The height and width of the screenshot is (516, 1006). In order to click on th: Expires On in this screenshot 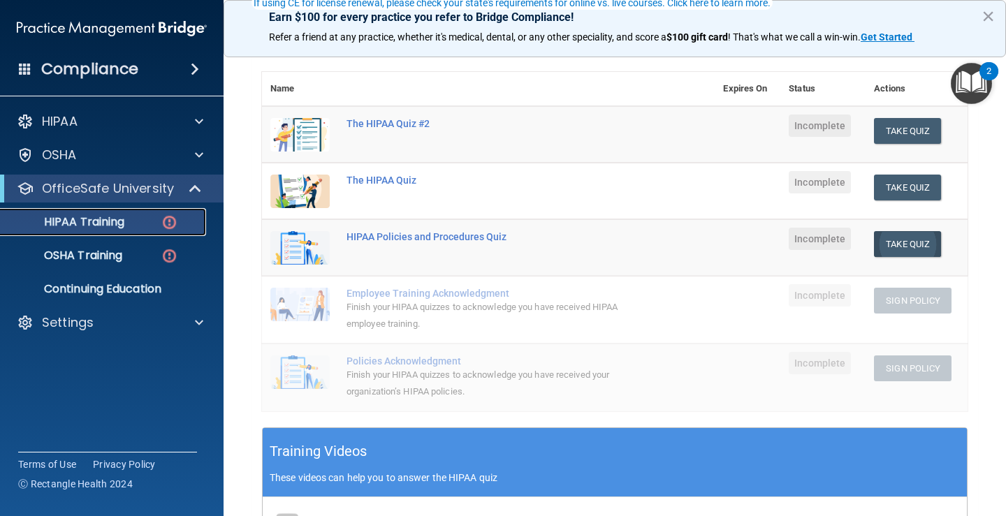, I will do `click(747, 89)`.